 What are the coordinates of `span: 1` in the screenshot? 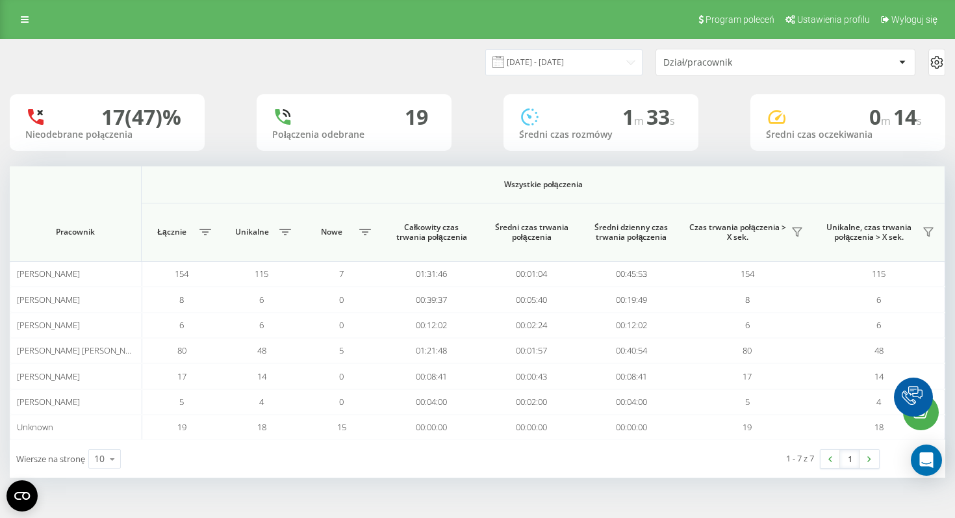 It's located at (634, 116).